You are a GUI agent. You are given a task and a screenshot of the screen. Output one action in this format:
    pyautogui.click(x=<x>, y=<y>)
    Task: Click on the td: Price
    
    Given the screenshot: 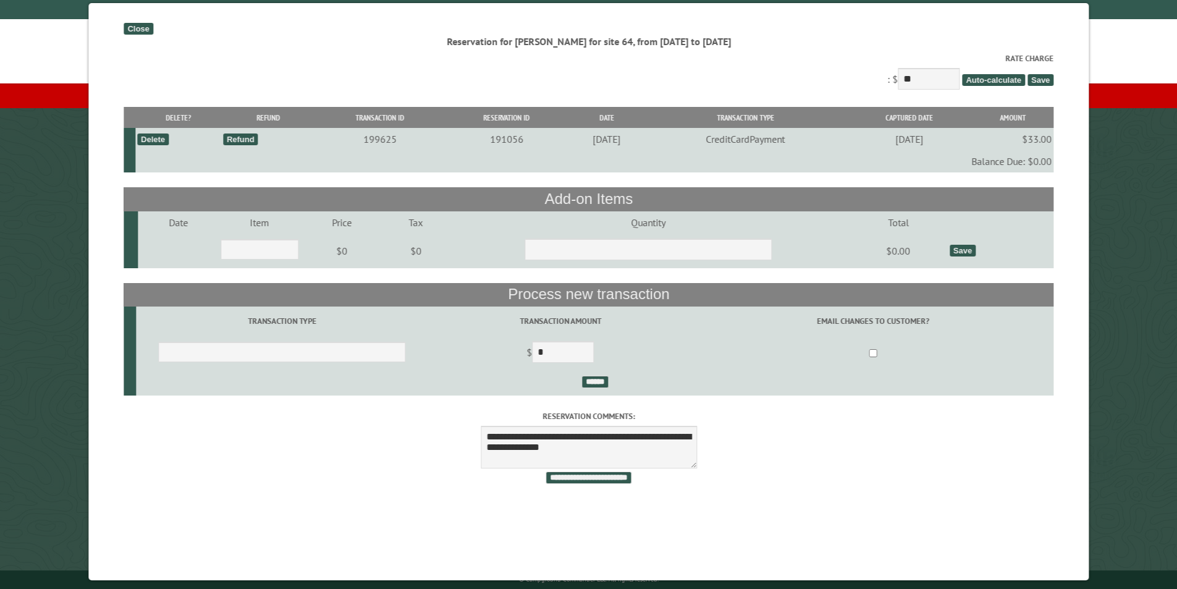 What is the action you would take?
    pyautogui.click(x=342, y=222)
    